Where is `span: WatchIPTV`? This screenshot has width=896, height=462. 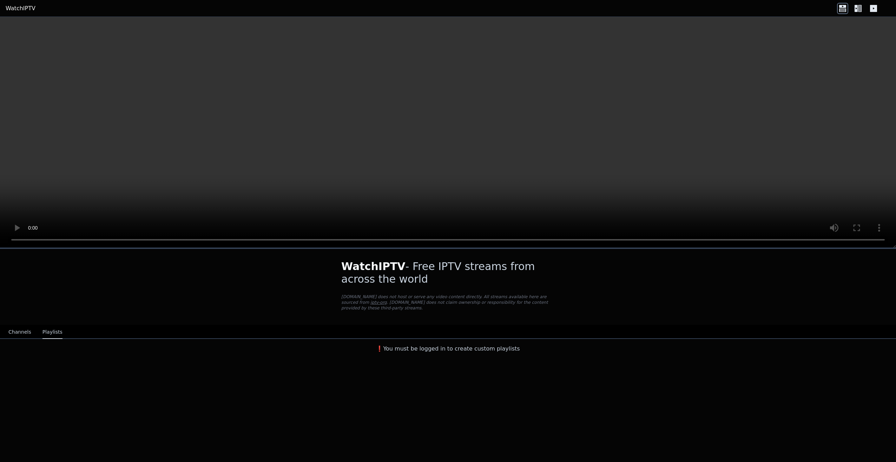 span: WatchIPTV is located at coordinates (373, 266).